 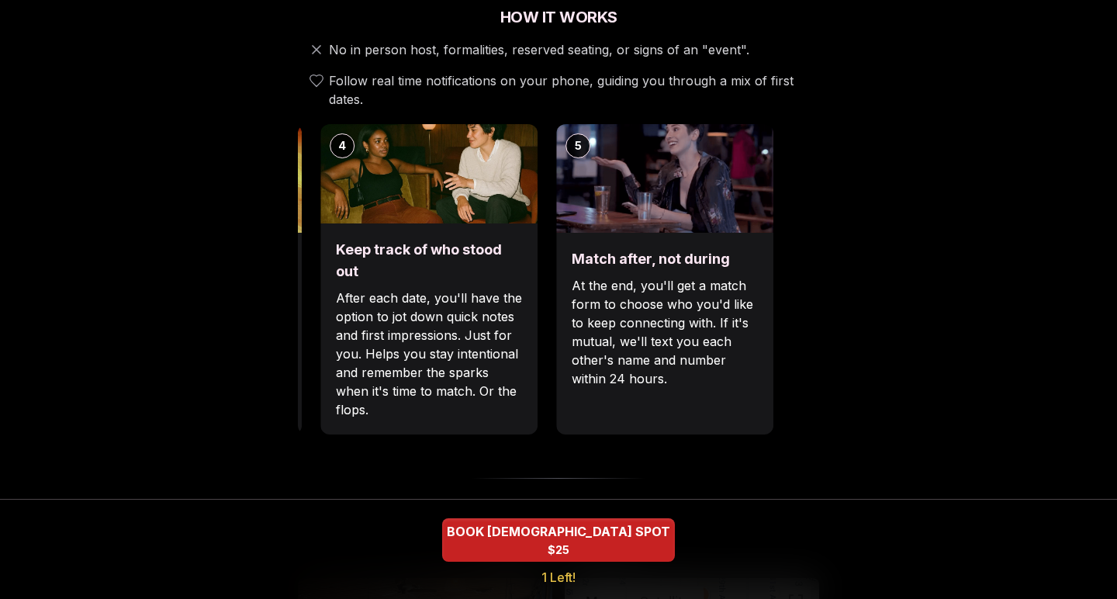 What do you see at coordinates (559, 550) in the screenshot?
I see `span: $25` at bounding box center [559, 550].